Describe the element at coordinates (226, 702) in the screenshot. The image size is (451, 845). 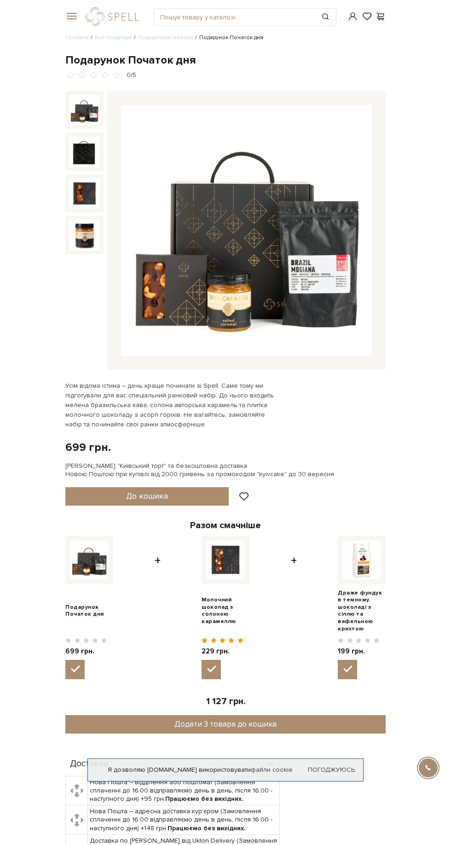
I see `span: 1 127 грн.` at that location.